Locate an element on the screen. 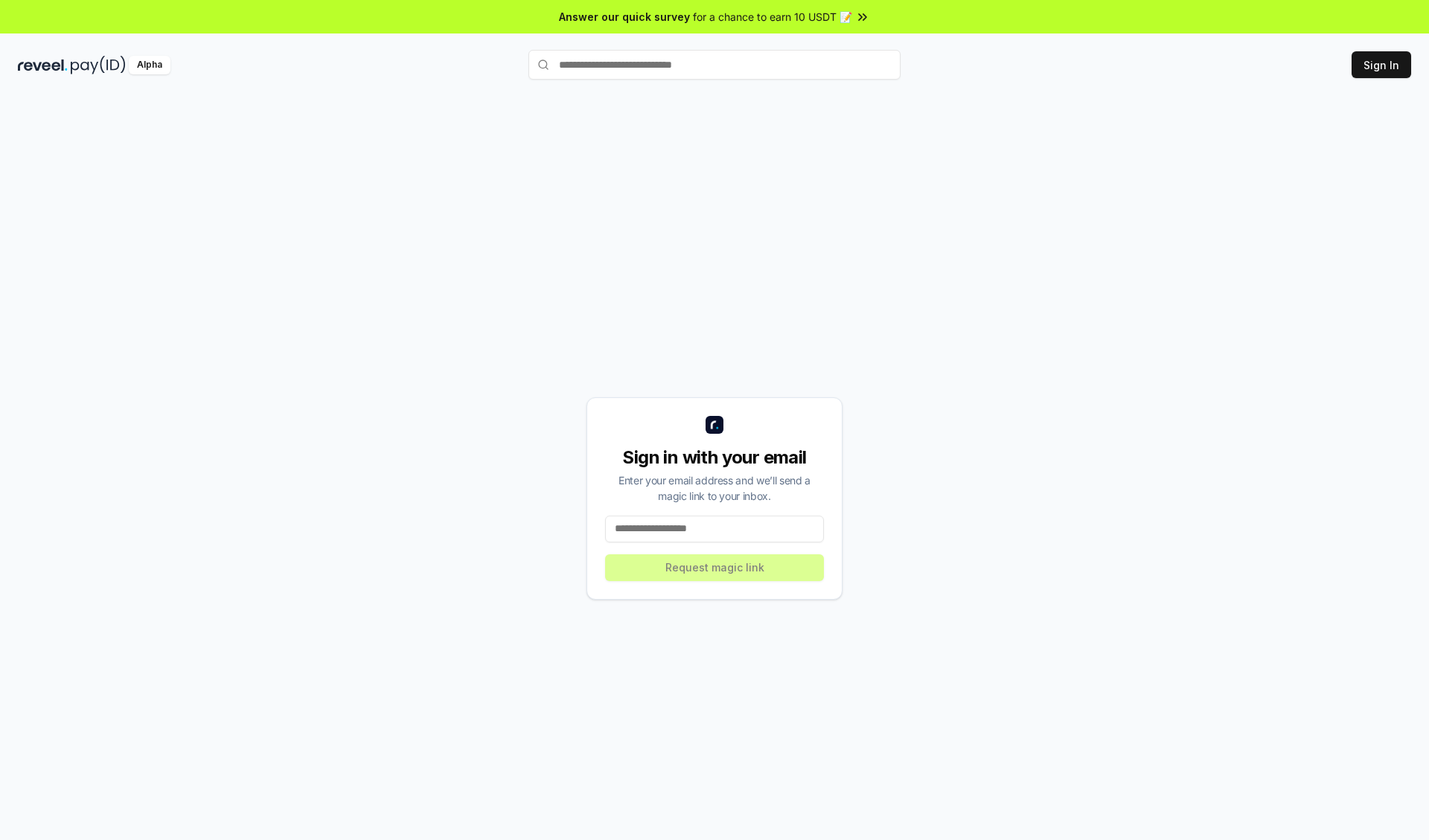 Image resolution: width=1429 pixels, height=840 pixels. img: logo_small is located at coordinates (714, 424).